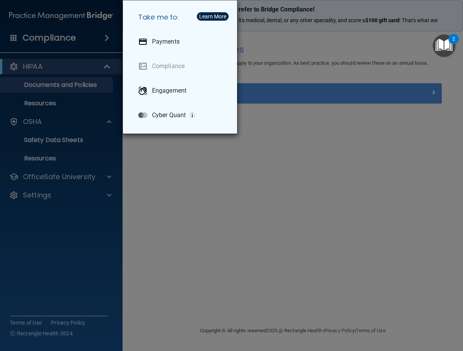 This screenshot has height=351, width=463. What do you see at coordinates (444, 46) in the screenshot?
I see `button: Open Resource Center, 2 new notifications` at bounding box center [444, 46].